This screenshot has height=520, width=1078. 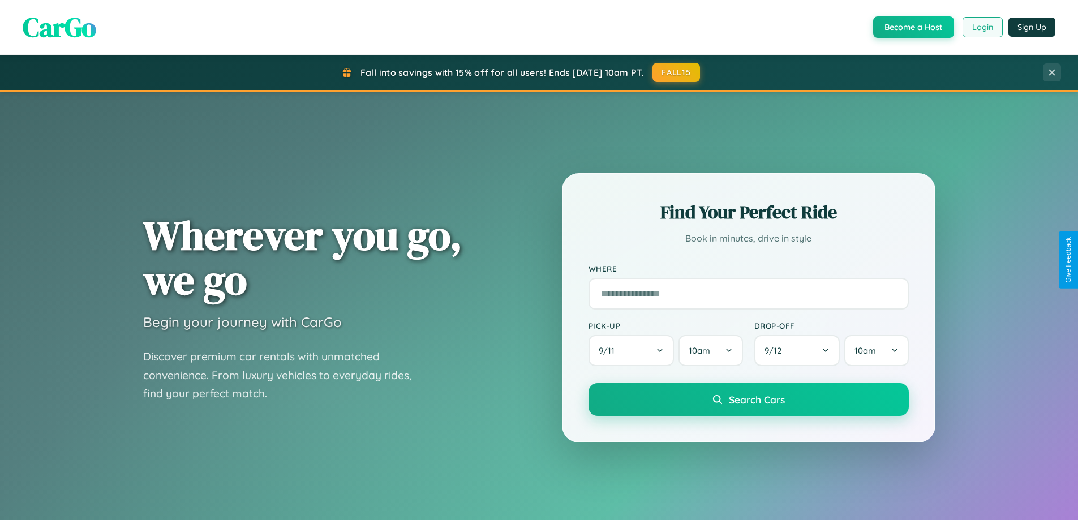 I want to click on button: FALL15, so click(x=676, y=72).